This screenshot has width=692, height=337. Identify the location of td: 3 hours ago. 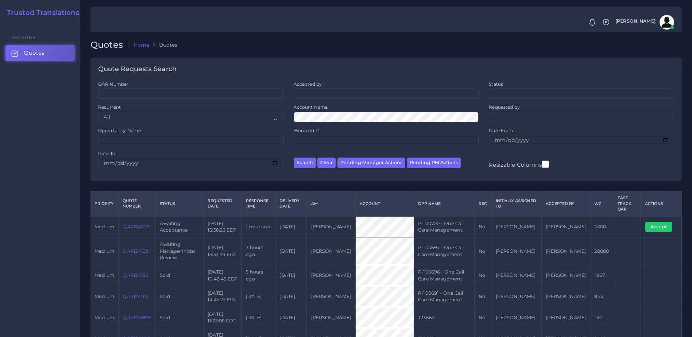
(259, 251).